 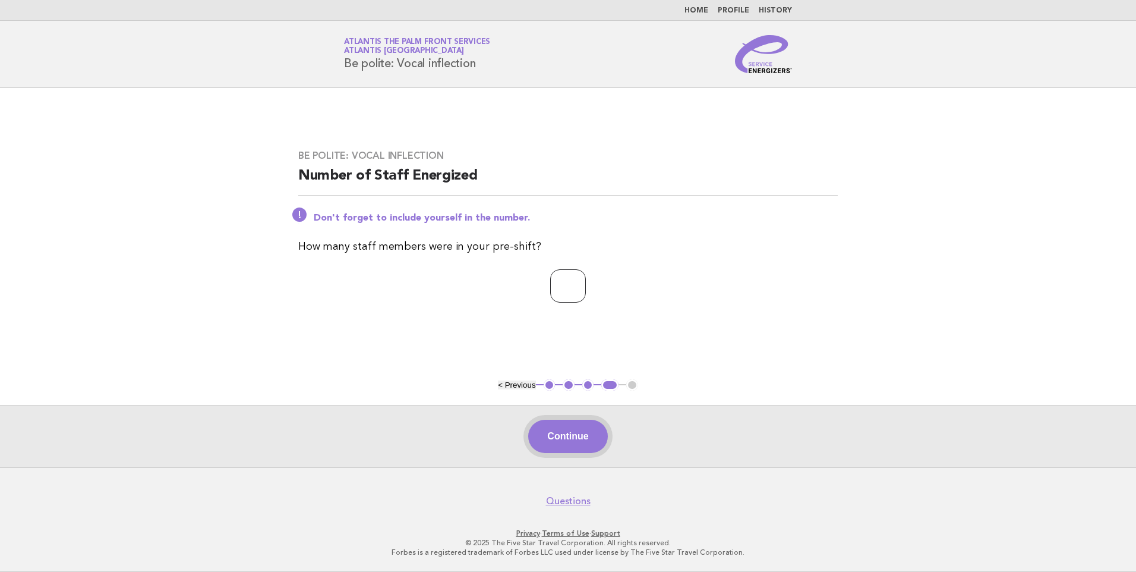 I want to click on a: Terms of Use, so click(x=566, y=533).